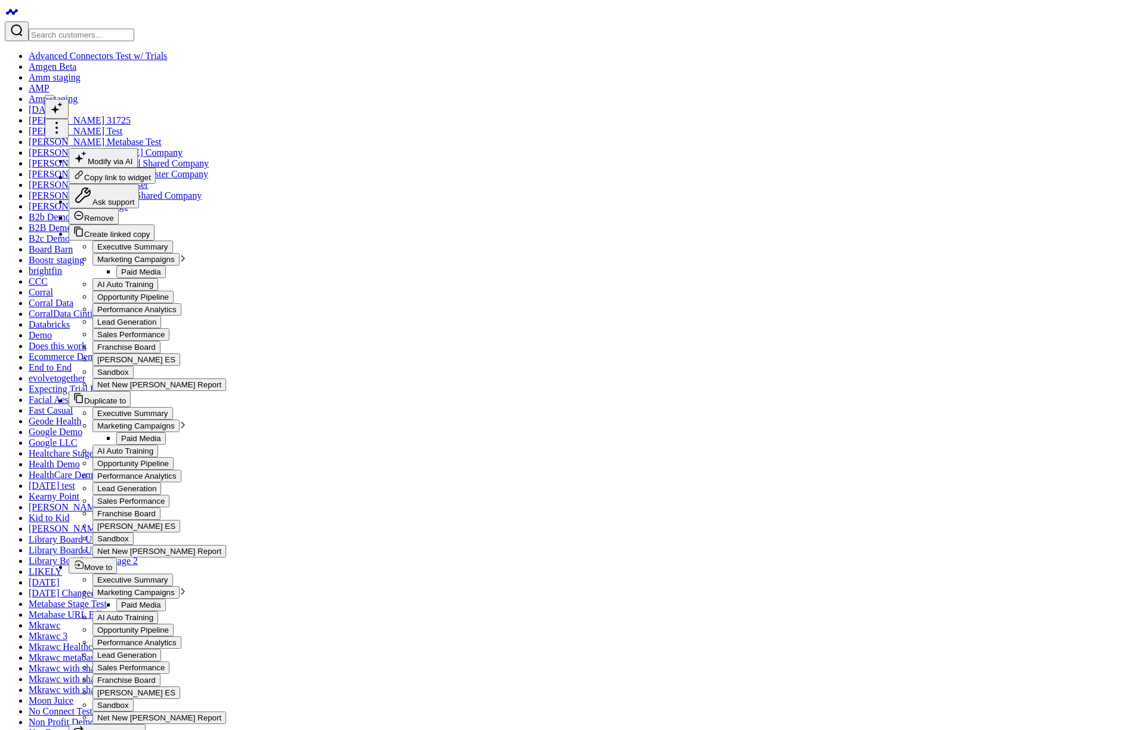 This screenshot has height=730, width=1121. Describe the element at coordinates (51, 700) in the screenshot. I see `a: Moon Juice` at that location.